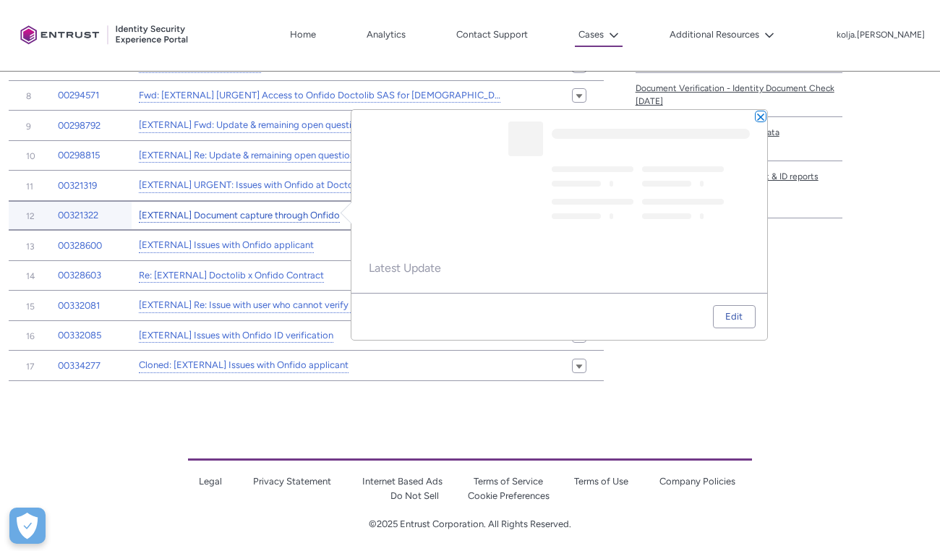 The width and height of the screenshot is (940, 551). Describe the element at coordinates (491, 35) in the screenshot. I see `a: Contact Support` at that location.